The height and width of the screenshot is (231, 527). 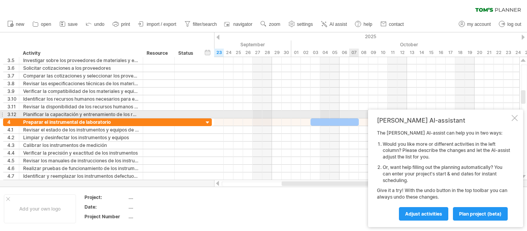 I want to click on div: 4.1, so click(x=13, y=130).